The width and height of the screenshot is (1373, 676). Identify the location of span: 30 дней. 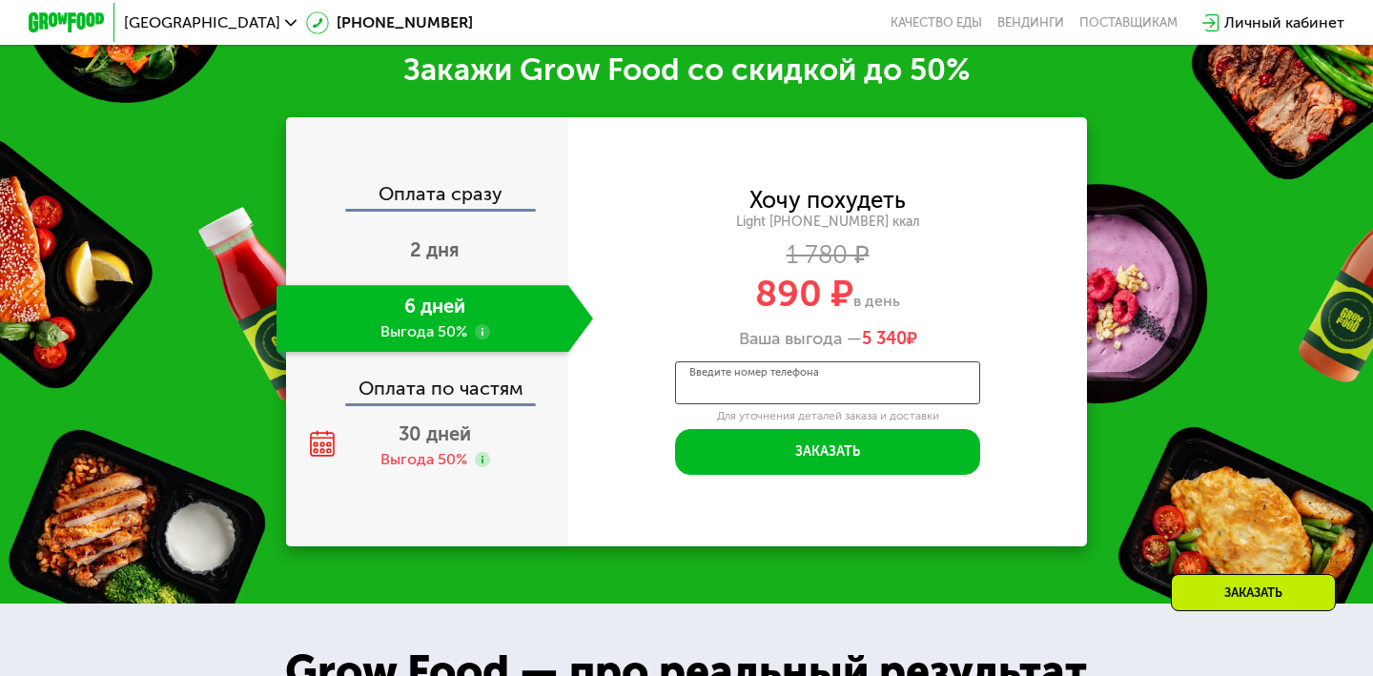
(435, 434).